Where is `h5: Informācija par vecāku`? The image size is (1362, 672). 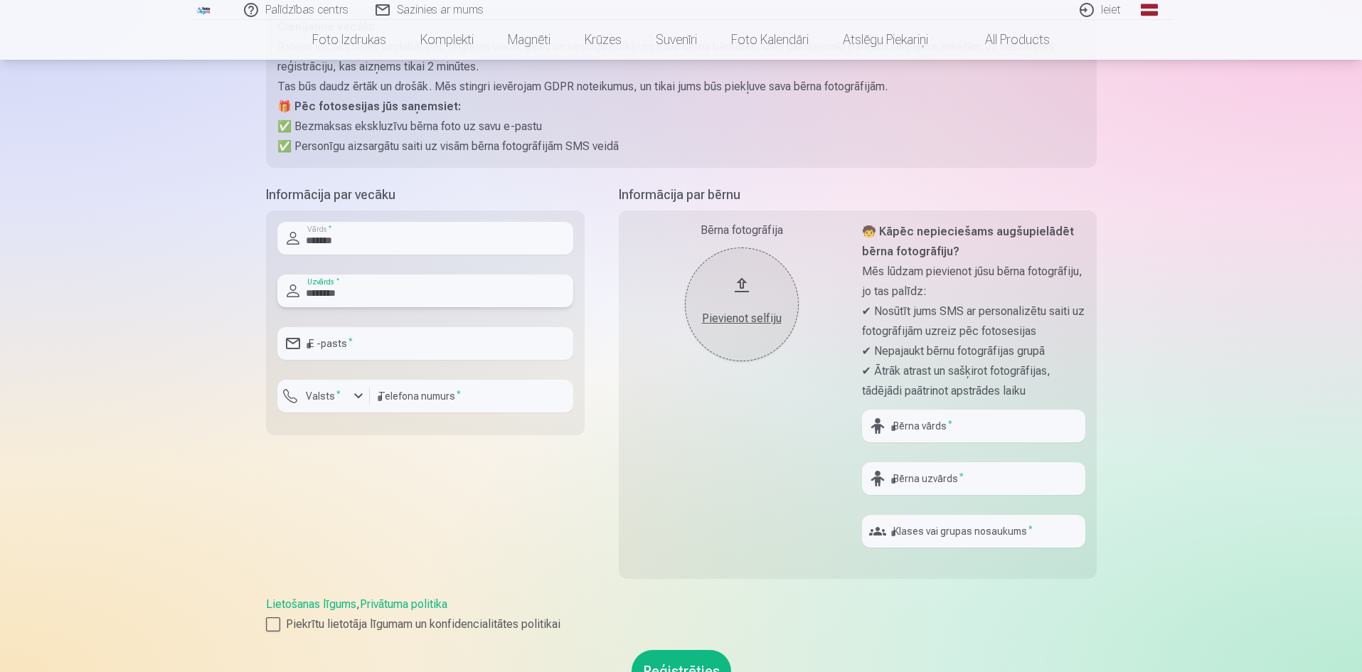 h5: Informācija par vecāku is located at coordinates (425, 195).